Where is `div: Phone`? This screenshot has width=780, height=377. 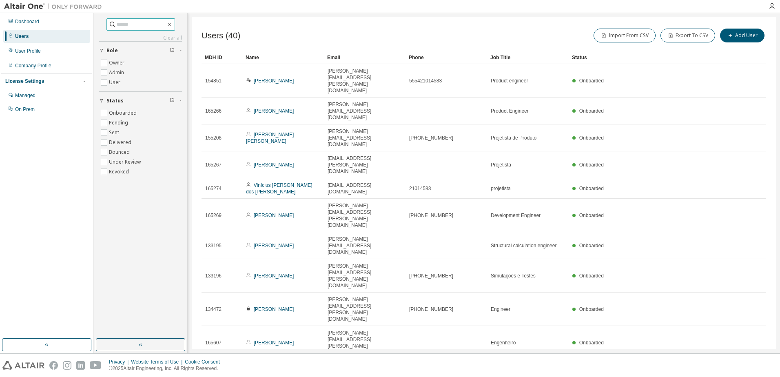
div: Phone is located at coordinates (446, 58).